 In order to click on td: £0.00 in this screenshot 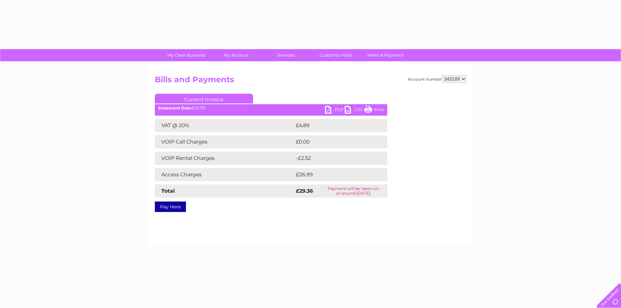, I will do `click(333, 142)`.